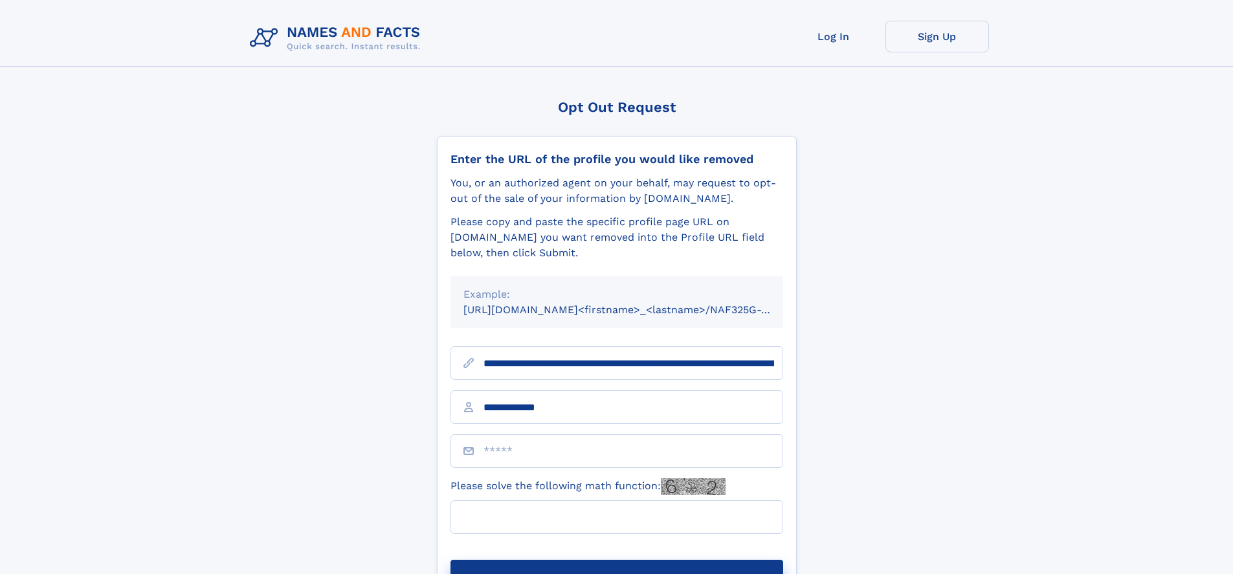  Describe the element at coordinates (617, 107) in the screenshot. I see `div: Opt Out Request` at that location.